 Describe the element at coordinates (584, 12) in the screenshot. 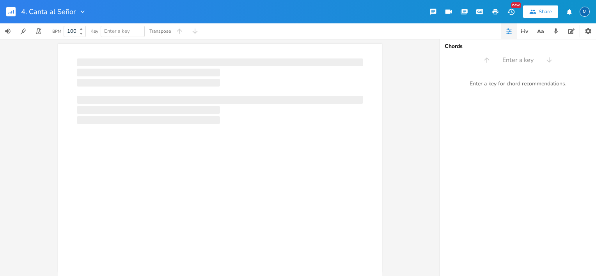

I see `button: M` at that location.